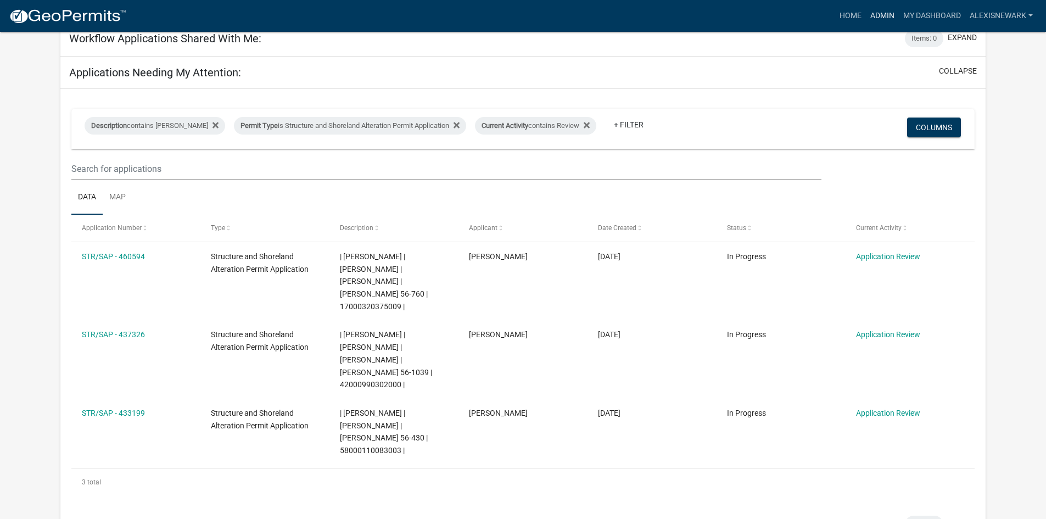  What do you see at coordinates (652, 228) in the screenshot?
I see `datatable-header-cell: Date Created` at bounding box center [652, 228].